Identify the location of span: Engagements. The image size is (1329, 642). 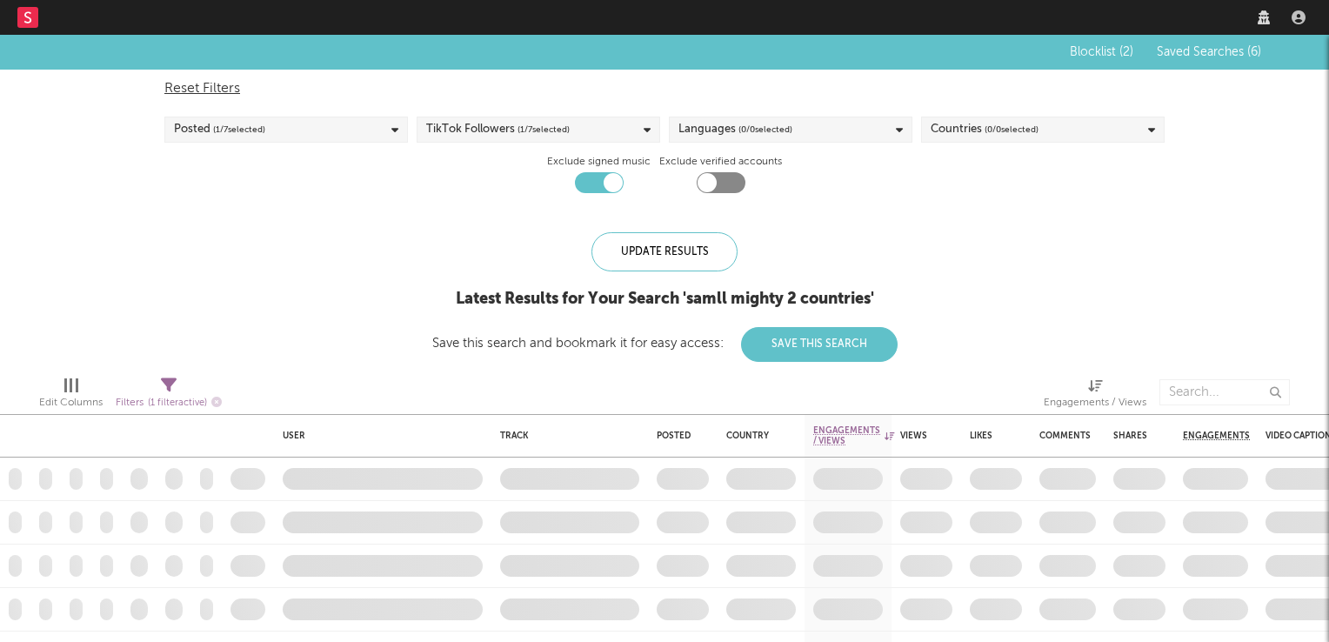
(1216, 436).